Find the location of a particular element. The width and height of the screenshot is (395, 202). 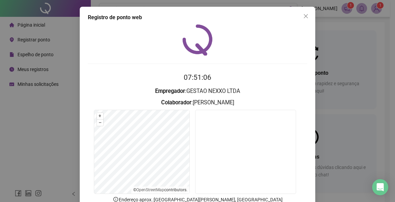

button: Close is located at coordinates (305, 16).